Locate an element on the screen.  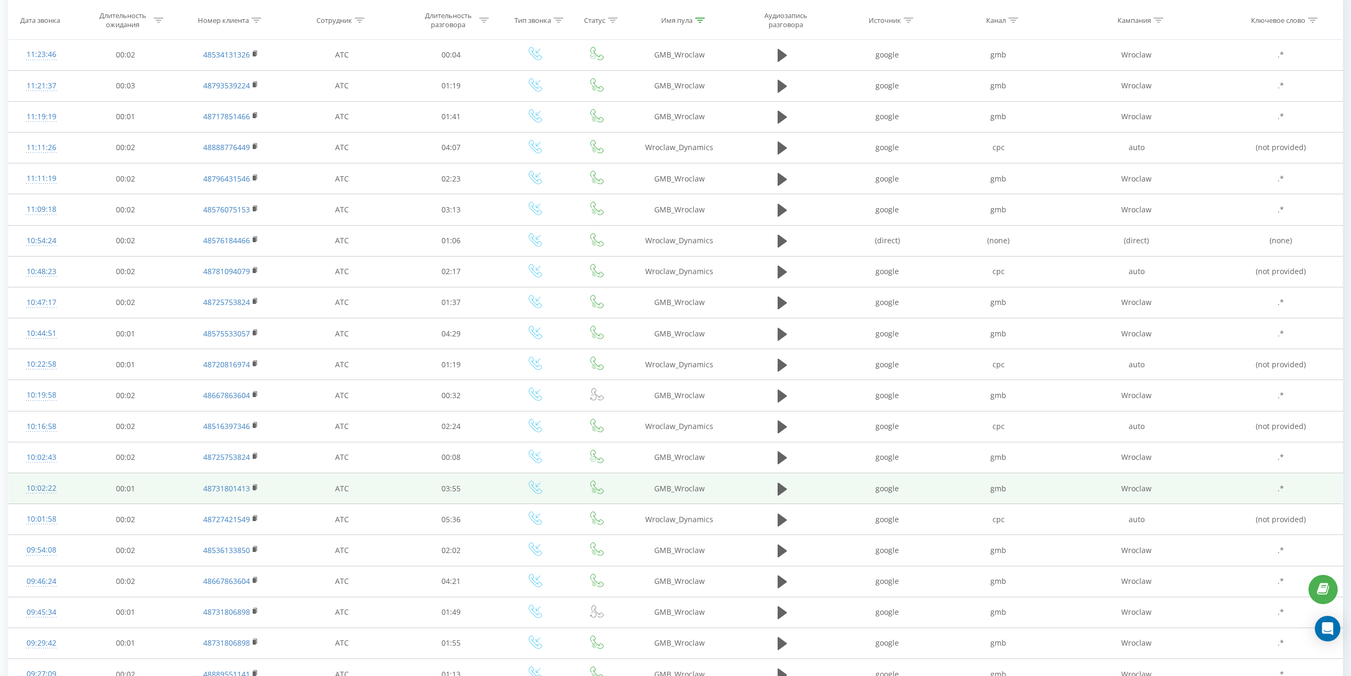
td: 01:55 is located at coordinates (451, 643).